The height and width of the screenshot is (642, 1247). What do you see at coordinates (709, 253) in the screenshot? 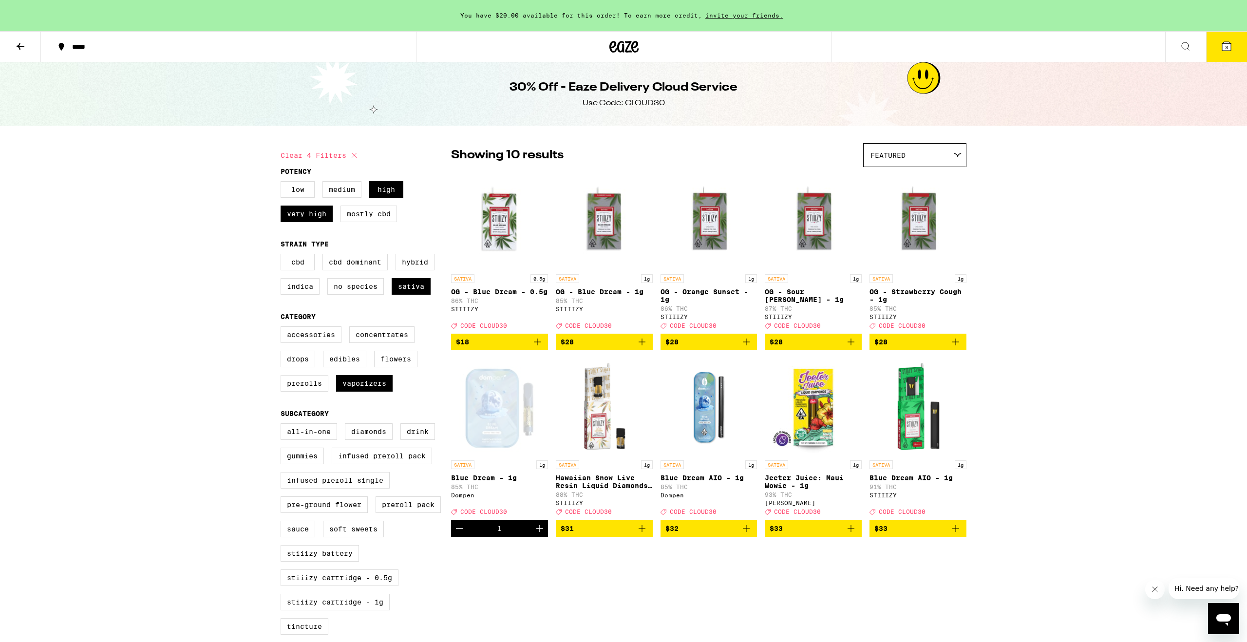
I see `a: Open page for OG - Orange Sunset - 1g from STIIIZY` at bounding box center [709, 253].